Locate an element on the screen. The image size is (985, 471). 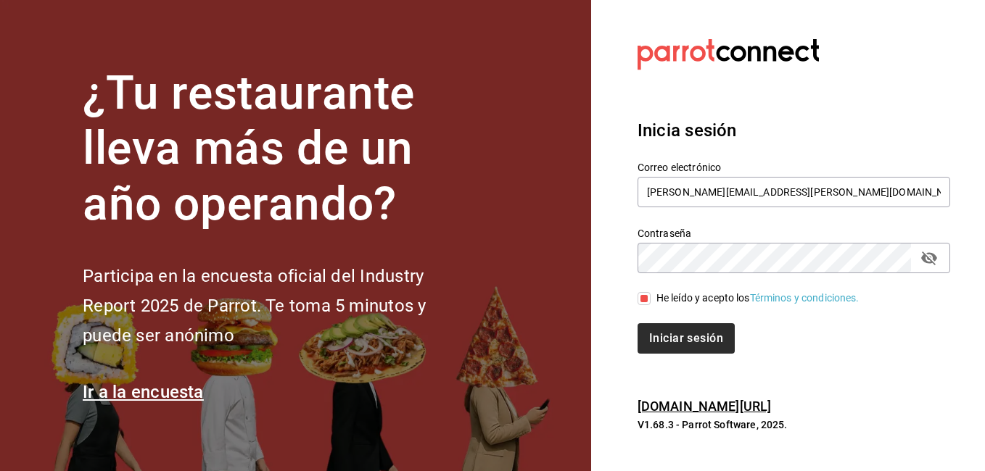
a: Ir a la encuesta is located at coordinates (143, 392).